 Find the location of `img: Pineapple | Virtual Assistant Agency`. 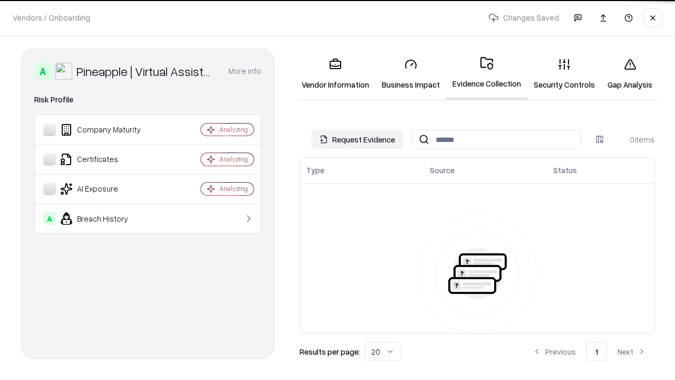

img: Pineapple | Virtual Assistant Agency is located at coordinates (64, 71).